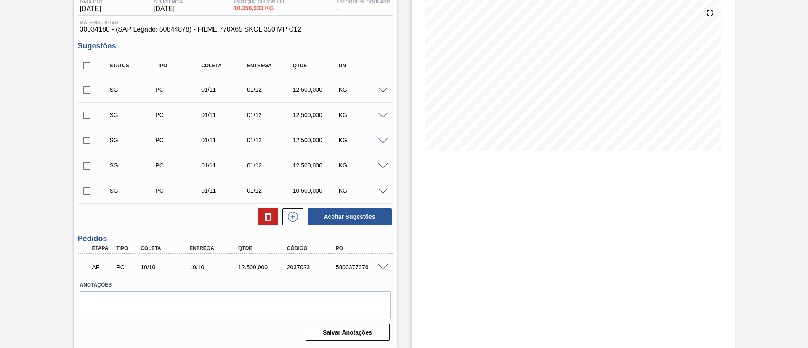 The width and height of the screenshot is (808, 348). Describe the element at coordinates (348, 217) in the screenshot. I see `div: Aceitar Sugestões` at that location.